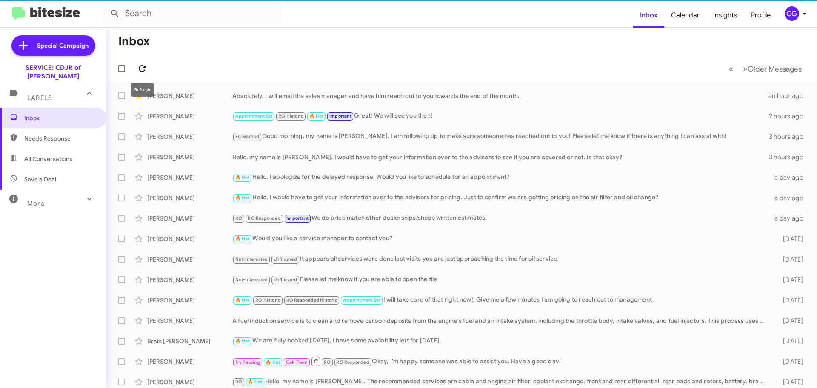  I want to click on div: Hello, I apologize for the delayed response. Would you like to schedule for an appointment?, so click(501, 177).